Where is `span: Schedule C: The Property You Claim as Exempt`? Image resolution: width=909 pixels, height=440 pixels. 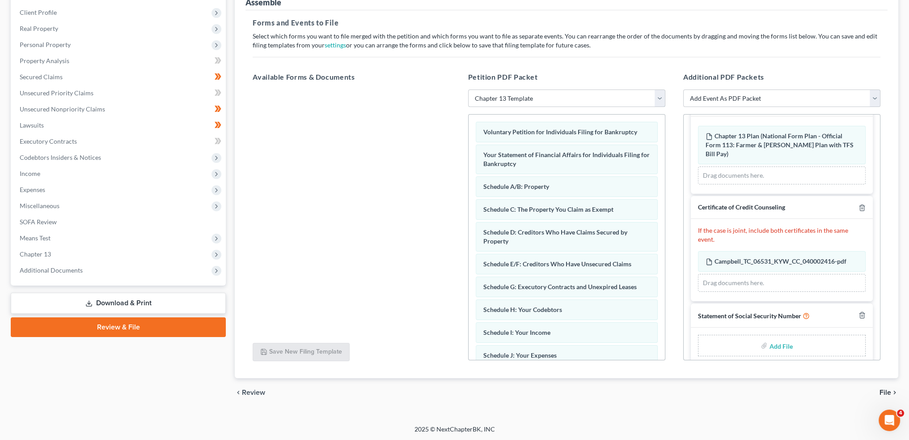
span: Schedule C: The Property You Claim as Exempt is located at coordinates (548, 209).